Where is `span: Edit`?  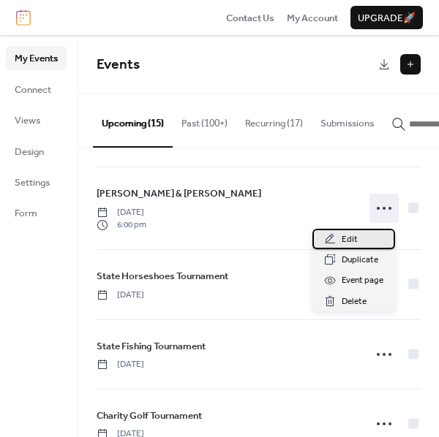
span: Edit is located at coordinates (349, 240).